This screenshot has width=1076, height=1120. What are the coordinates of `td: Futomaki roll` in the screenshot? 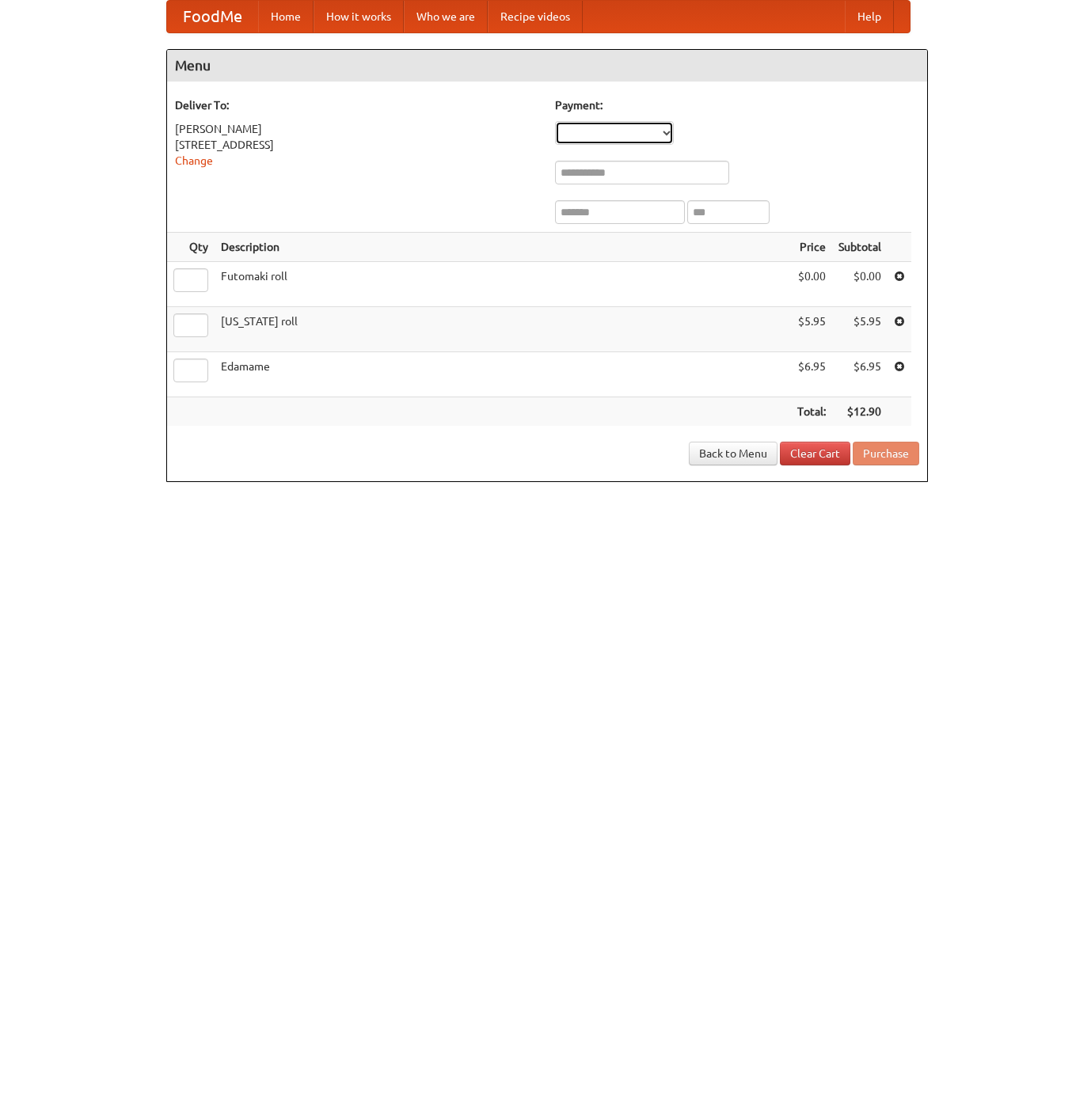 It's located at (502, 284).